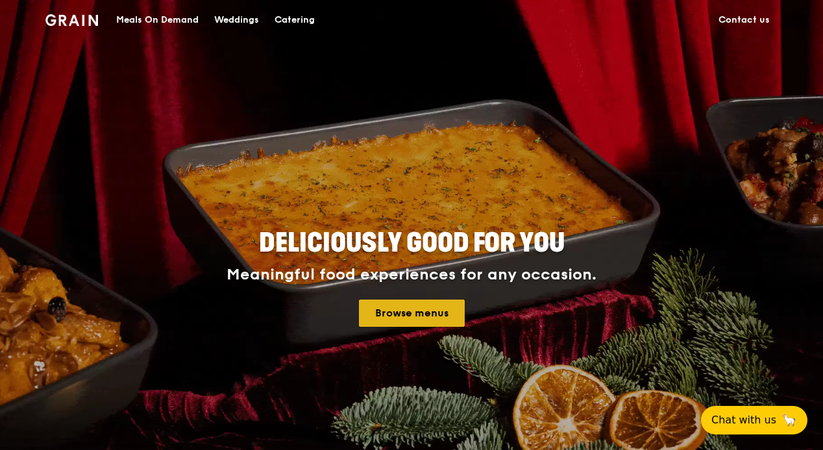 This screenshot has height=450, width=823. Describe the element at coordinates (71, 20) in the screenshot. I see `img: Grain` at that location.